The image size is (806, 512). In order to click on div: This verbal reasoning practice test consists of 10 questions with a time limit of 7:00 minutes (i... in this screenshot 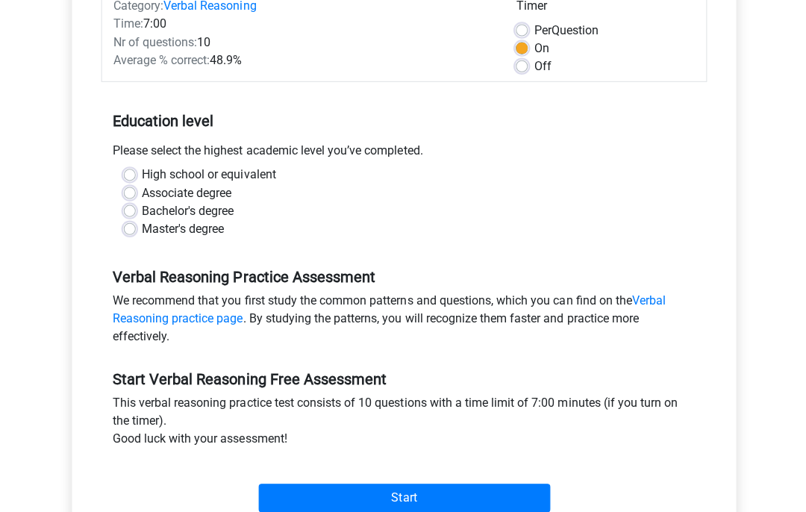, I will do `click(403, 422)`.